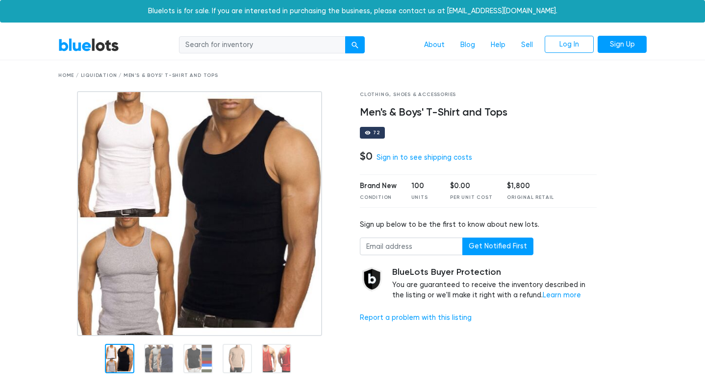 The width and height of the screenshot is (705, 386). What do you see at coordinates (424, 186) in the screenshot?
I see `div: 100` at bounding box center [424, 186].